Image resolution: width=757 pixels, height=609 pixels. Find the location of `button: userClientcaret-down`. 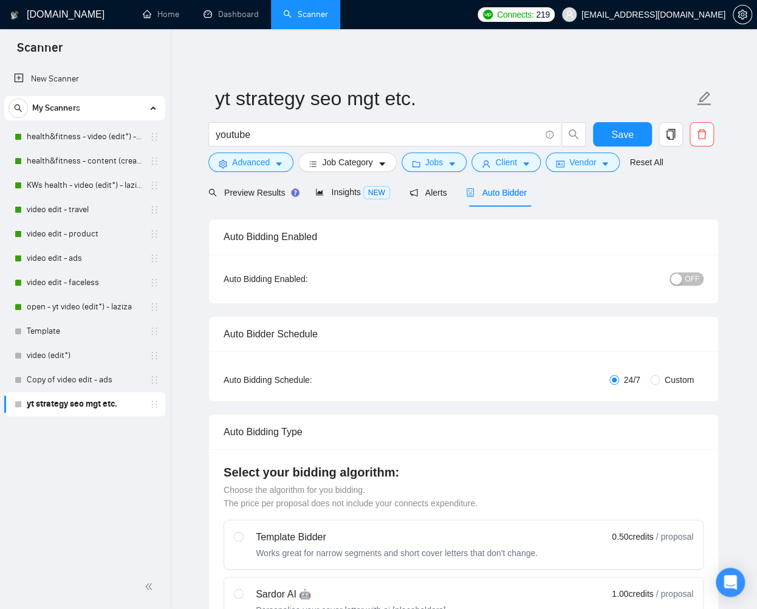

button: userClientcaret-down is located at coordinates (506, 162).